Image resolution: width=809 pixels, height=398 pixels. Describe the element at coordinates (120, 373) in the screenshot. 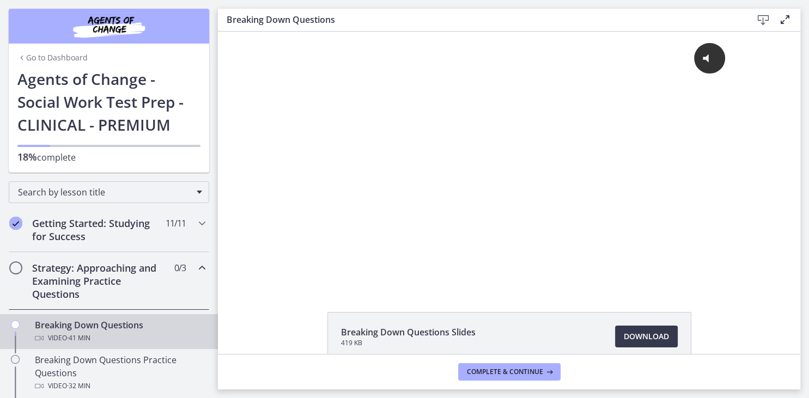

I see `div: Breaking Down Questions Practice Questions` at that location.